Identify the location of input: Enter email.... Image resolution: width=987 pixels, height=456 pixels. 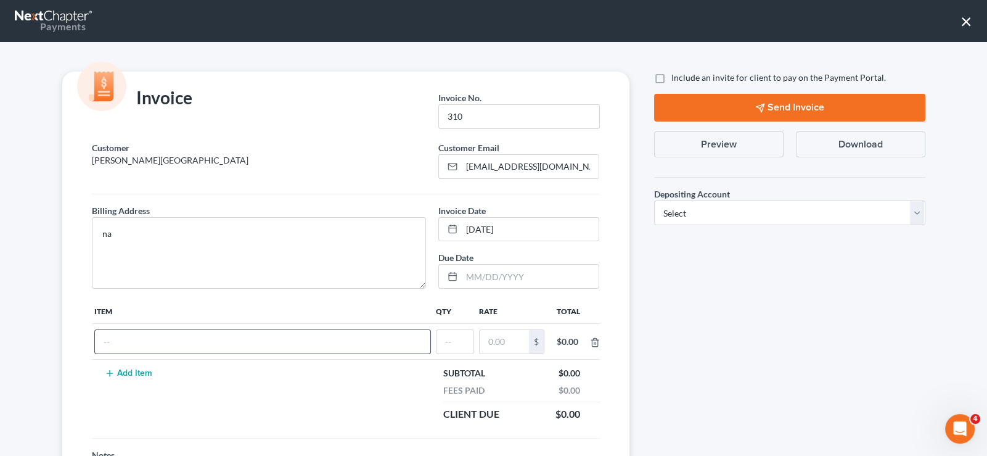
(530, 166).